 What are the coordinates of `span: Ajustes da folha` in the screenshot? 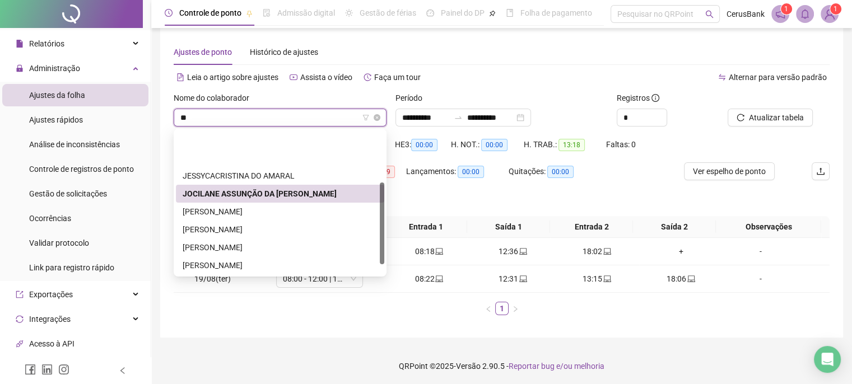 It's located at (57, 95).